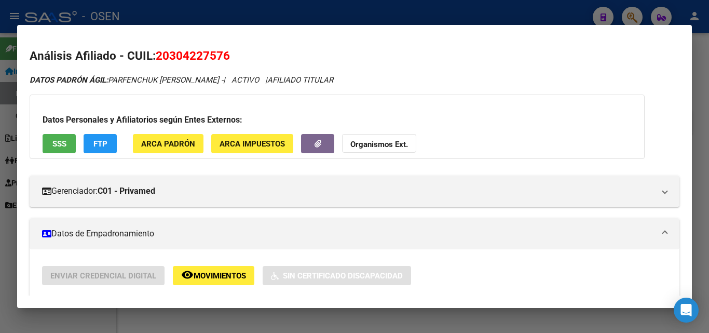 Image resolution: width=709 pixels, height=333 pixels. Describe the element at coordinates (126, 191) in the screenshot. I see `strong: C01 - Privamed` at that location.